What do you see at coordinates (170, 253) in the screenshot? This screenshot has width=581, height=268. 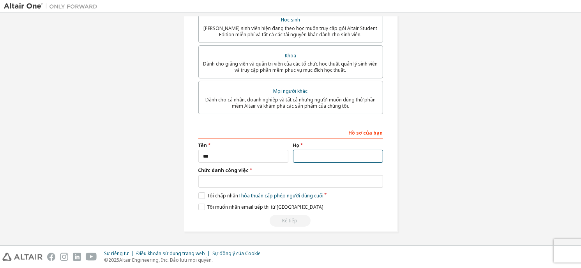 I see `font: Điều khoản sử dụng trang web` at bounding box center [170, 253].